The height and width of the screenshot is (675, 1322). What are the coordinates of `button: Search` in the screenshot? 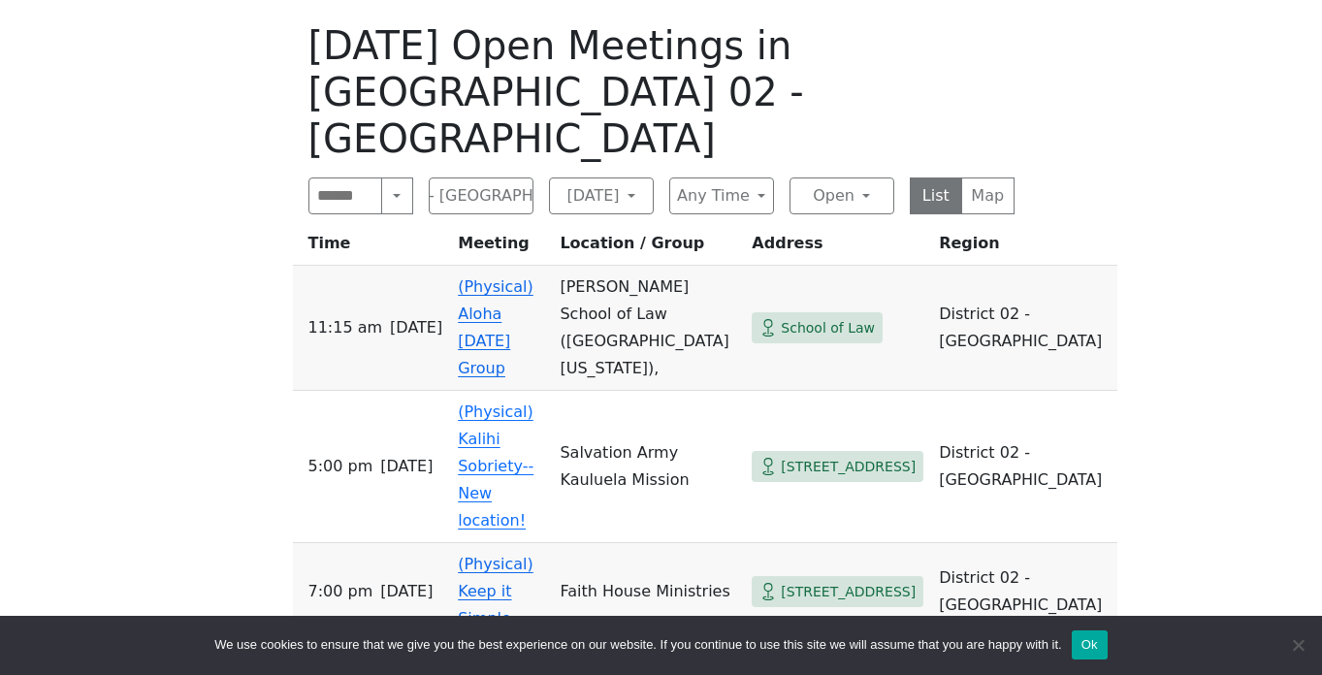 It's located at (397, 196).